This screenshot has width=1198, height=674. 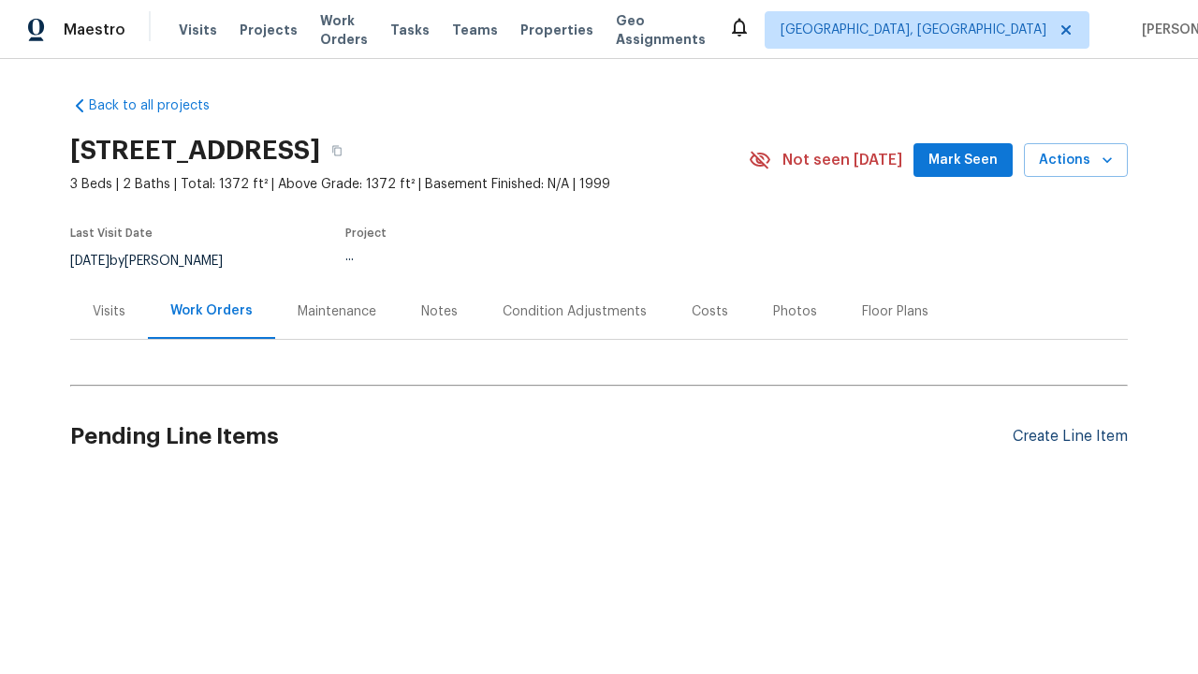 I want to click on div: Visits, so click(x=109, y=312).